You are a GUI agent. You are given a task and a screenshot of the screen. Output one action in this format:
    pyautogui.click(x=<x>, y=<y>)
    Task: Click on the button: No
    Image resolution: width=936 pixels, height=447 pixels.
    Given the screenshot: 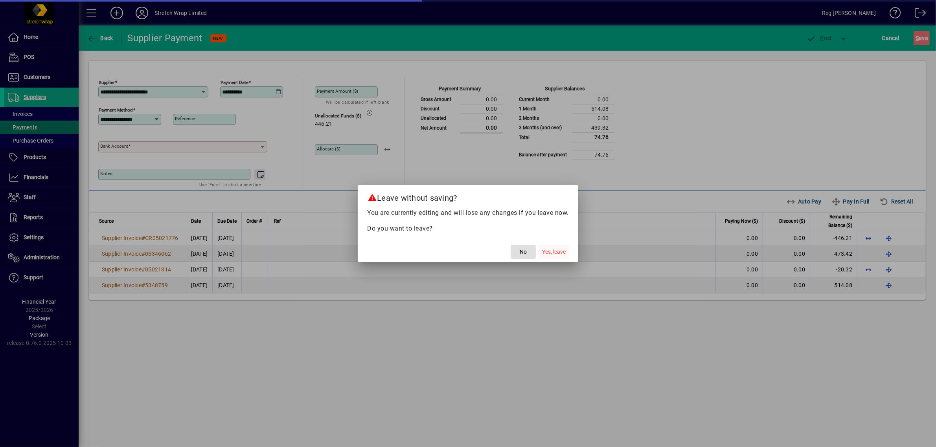 What is the action you would take?
    pyautogui.click(x=523, y=252)
    